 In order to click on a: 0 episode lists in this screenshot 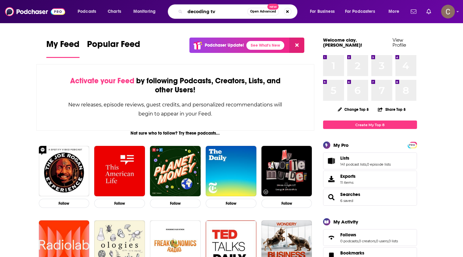, I will do `click(379, 164)`.